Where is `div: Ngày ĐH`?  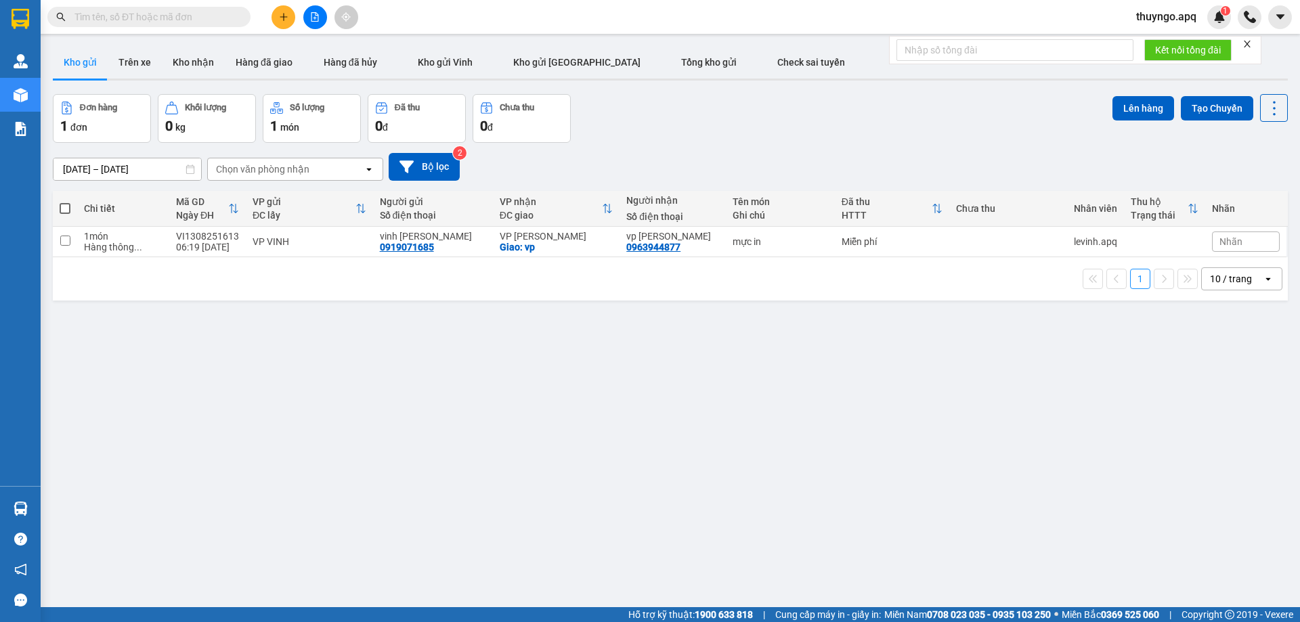
div: Ngày ĐH is located at coordinates (202, 215).